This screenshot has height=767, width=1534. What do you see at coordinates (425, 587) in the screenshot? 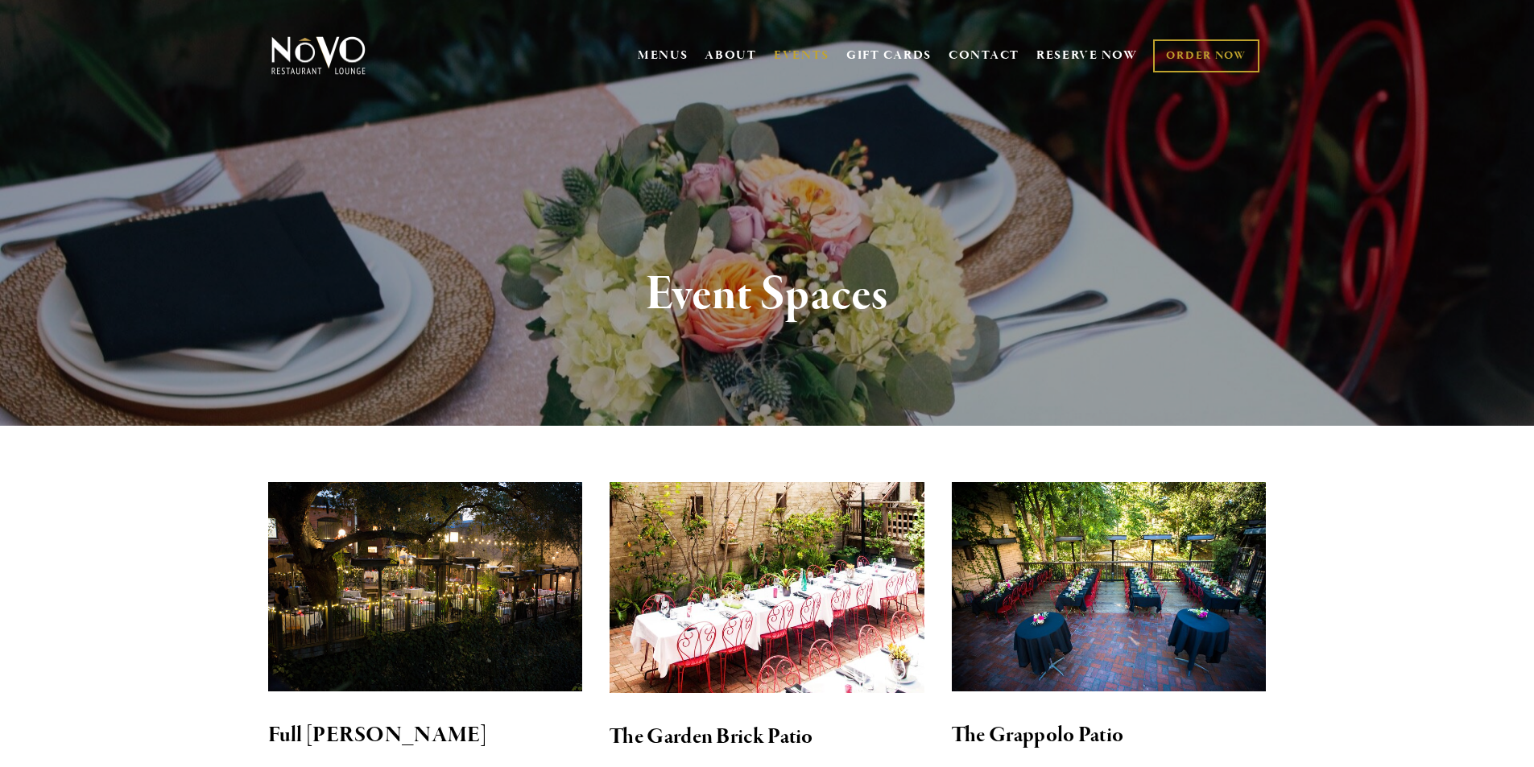
I see `img: novo-restaurant-lounge-patio-33_v2.jpg` at bounding box center [425, 587].